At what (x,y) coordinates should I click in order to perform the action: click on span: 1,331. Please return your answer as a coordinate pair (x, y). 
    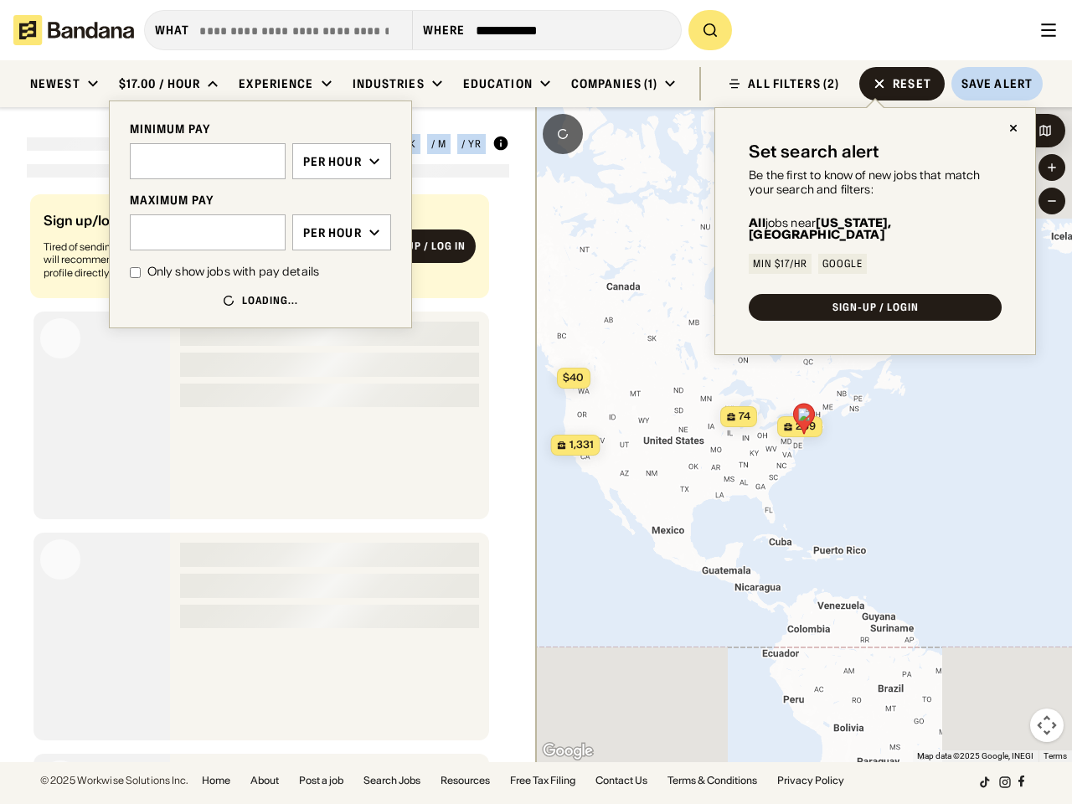
    Looking at the image, I should click on (581, 445).